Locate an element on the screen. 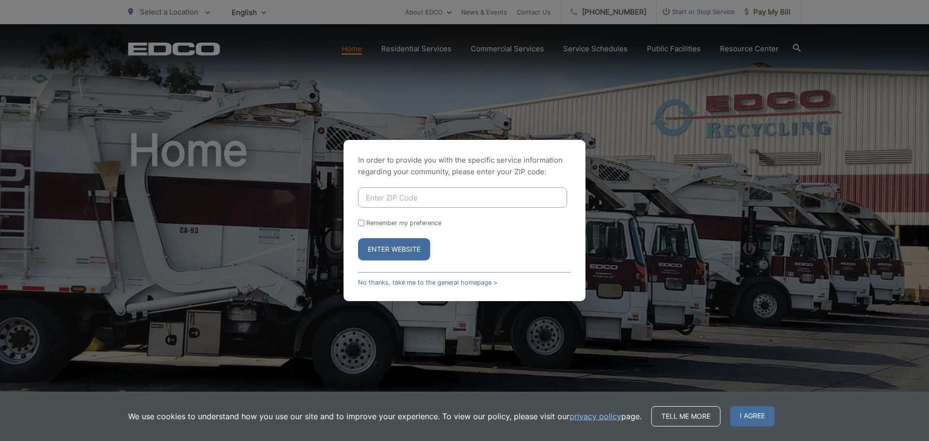 The width and height of the screenshot is (929, 441). button: Enter Website is located at coordinates (394, 249).